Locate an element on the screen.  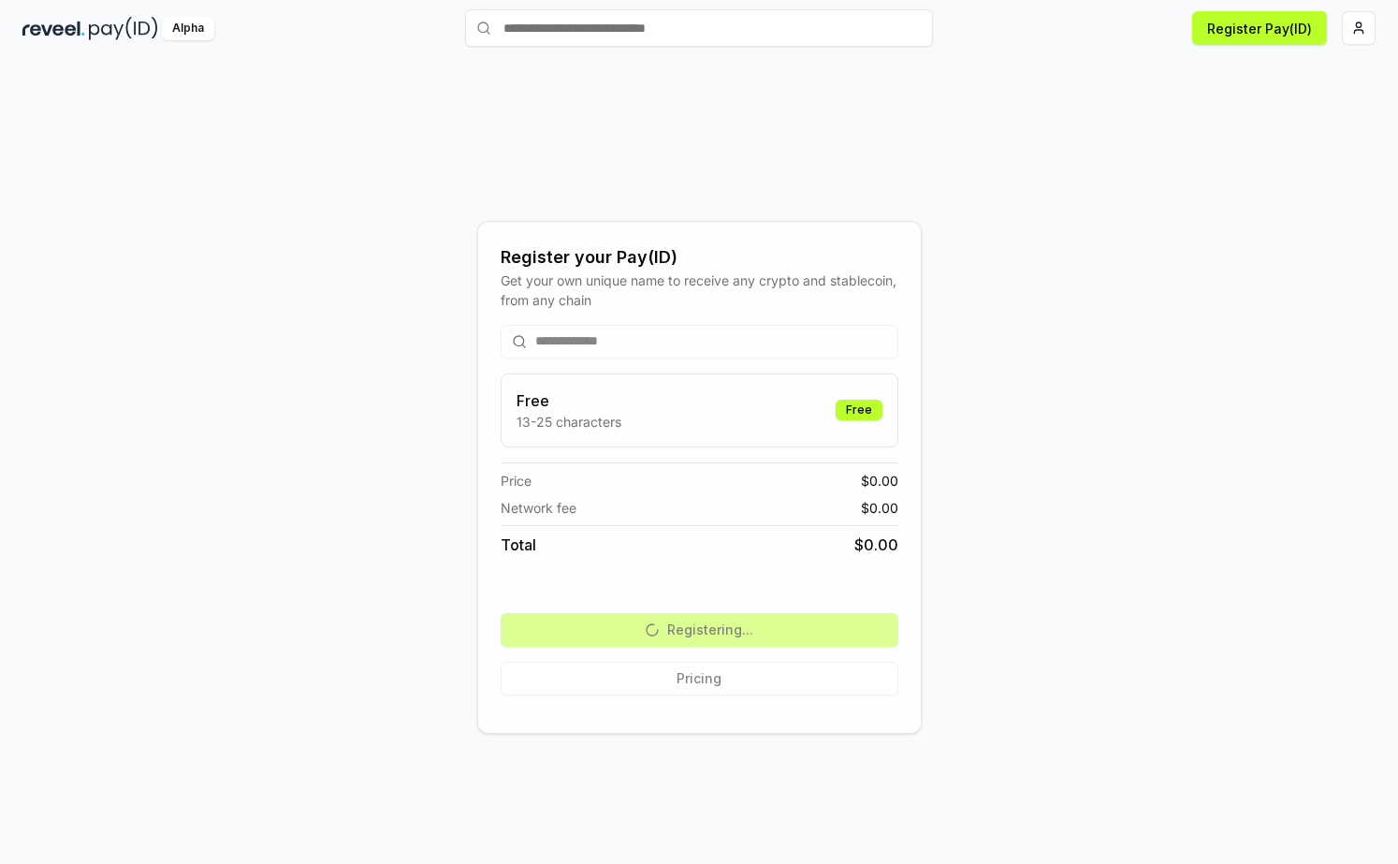
img: reveel_dark is located at coordinates (53, 28).